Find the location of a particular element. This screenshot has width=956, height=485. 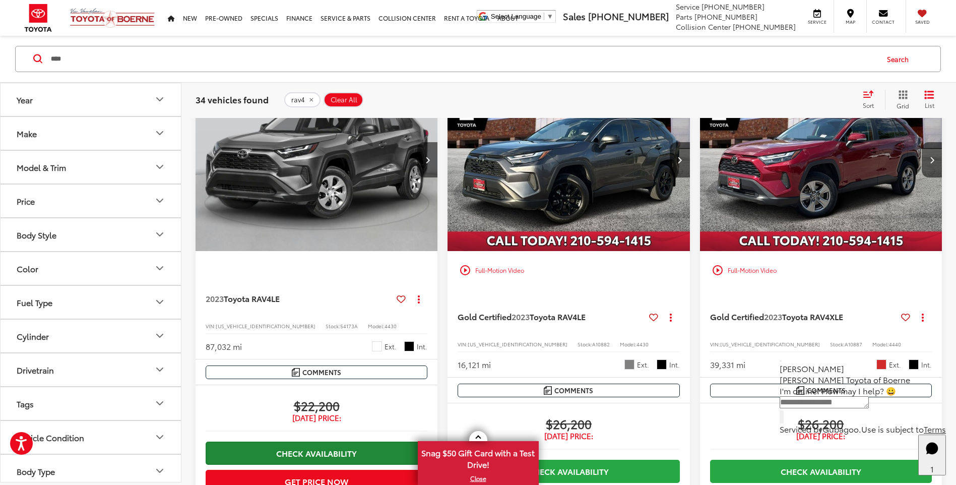

a: Gold Certified2023Toyota RAV4XLE is located at coordinates (804, 317).